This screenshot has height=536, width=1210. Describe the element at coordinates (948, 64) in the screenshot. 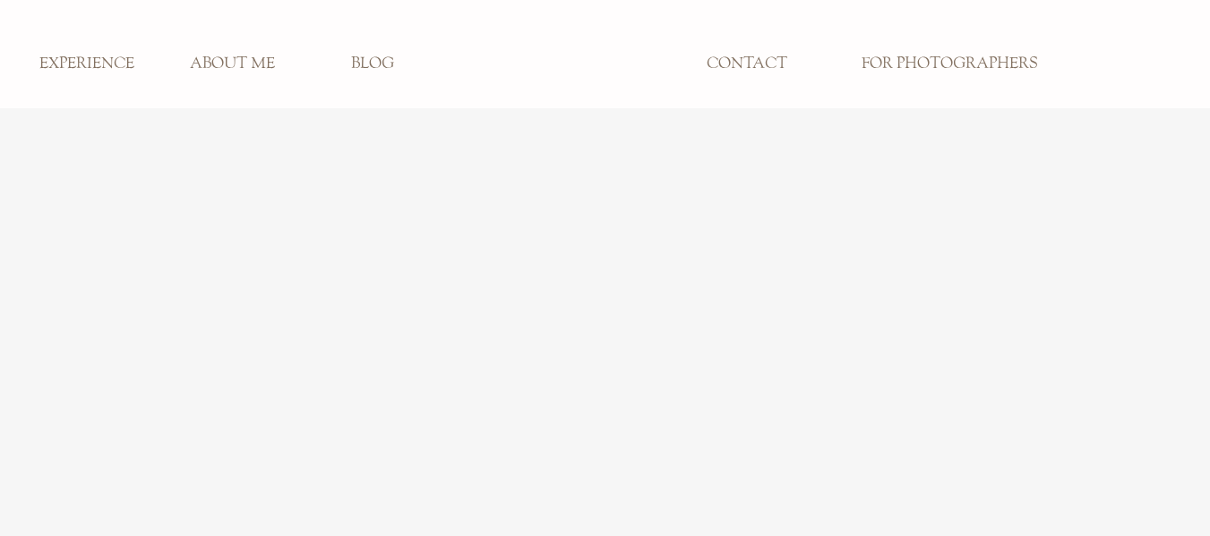

I see `a: FOR PHOTOGRAPHERS` at that location.